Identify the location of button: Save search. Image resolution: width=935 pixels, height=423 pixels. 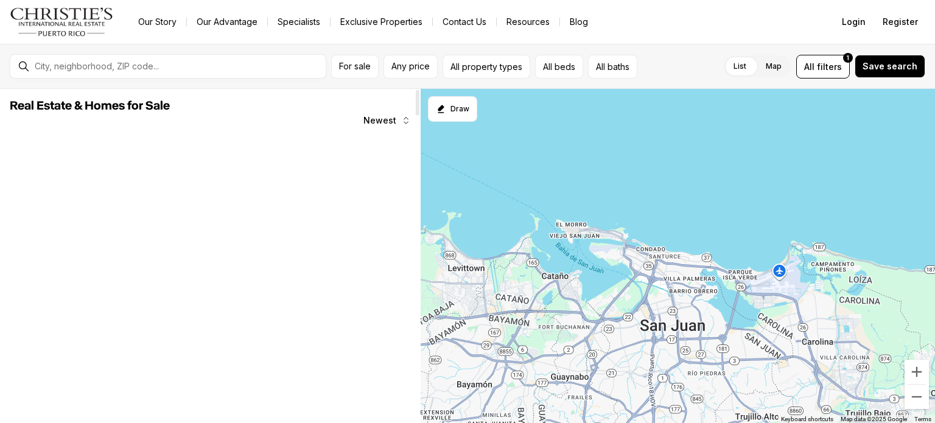
(890, 66).